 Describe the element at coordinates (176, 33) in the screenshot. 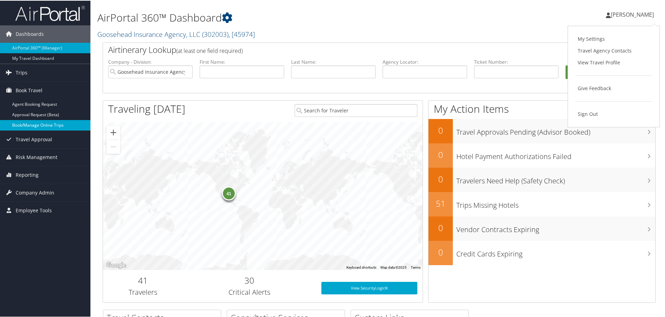

I see `a: Goosehead Insurance Agency, LLC` at that location.